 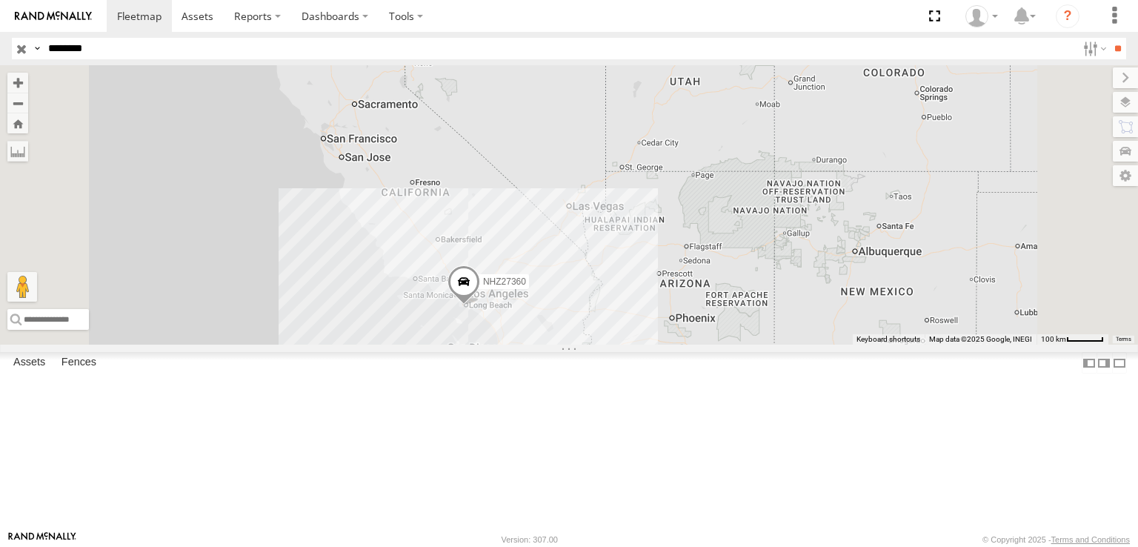 I want to click on button: Keyboard shortcuts, so click(x=889, y=339).